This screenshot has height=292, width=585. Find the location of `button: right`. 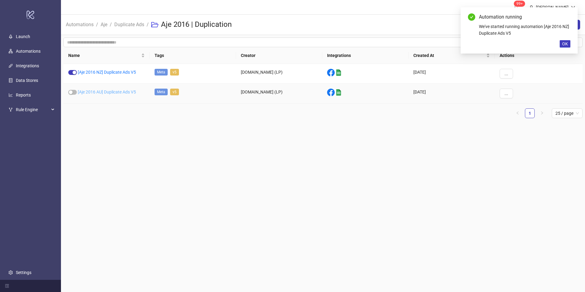

button: right is located at coordinates (542, 113).